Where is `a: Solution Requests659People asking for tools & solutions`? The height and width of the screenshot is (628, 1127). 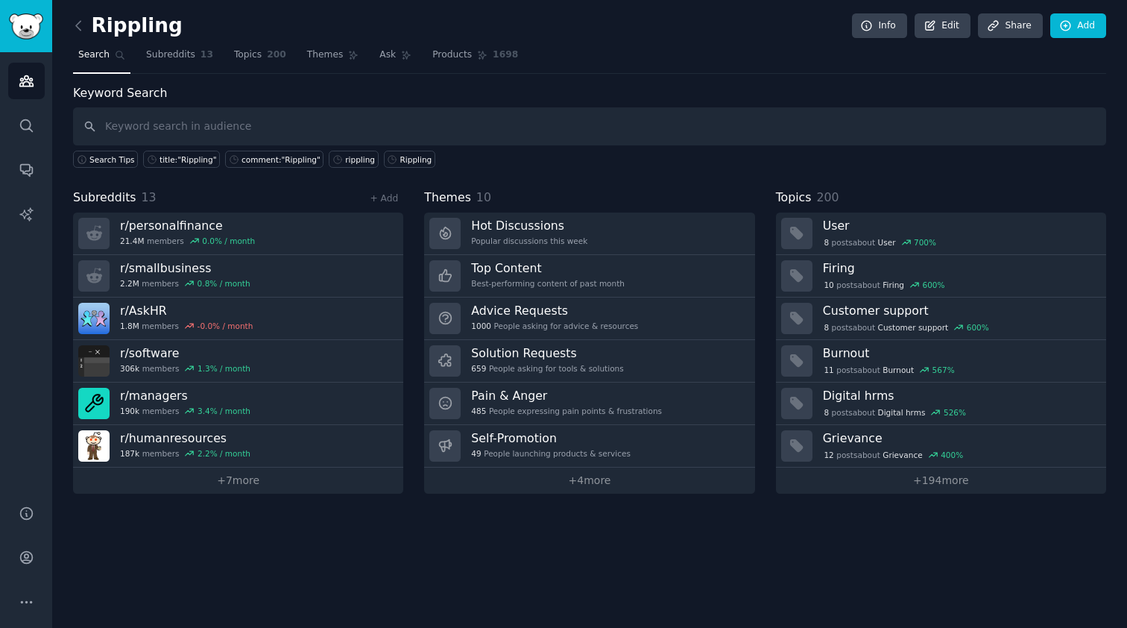 a: Solution Requests659People asking for tools & solutions is located at coordinates (589, 361).